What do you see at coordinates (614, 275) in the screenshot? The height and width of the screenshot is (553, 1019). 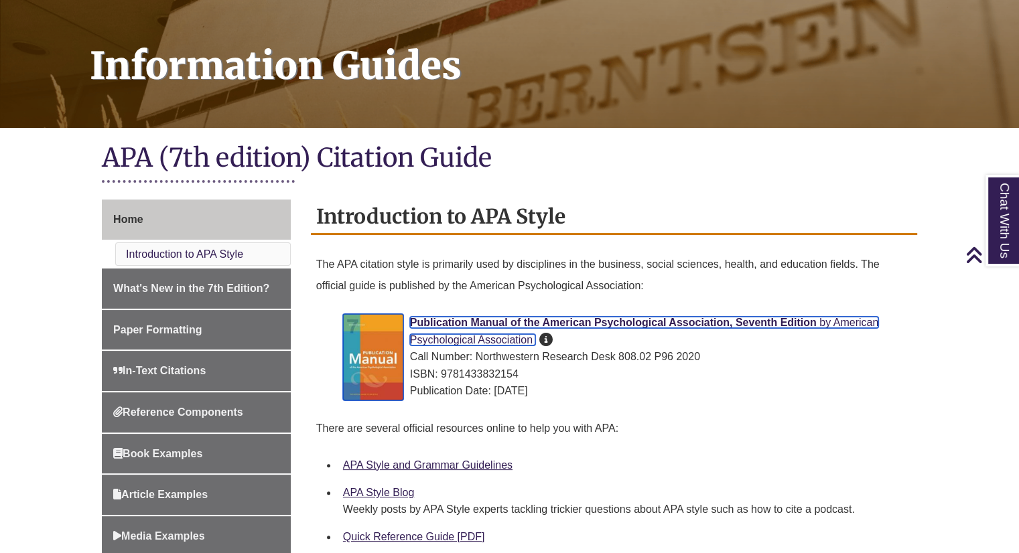 I see `p: The APA citation style is primarily used by disciplines in the business, social sciences, health,...` at bounding box center [614, 275].